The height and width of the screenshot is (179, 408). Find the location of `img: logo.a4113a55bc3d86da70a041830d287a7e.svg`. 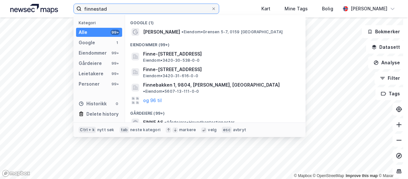

img: logo.a4113a55bc3d86da70a041830d287a7e.svg is located at coordinates (34, 9).